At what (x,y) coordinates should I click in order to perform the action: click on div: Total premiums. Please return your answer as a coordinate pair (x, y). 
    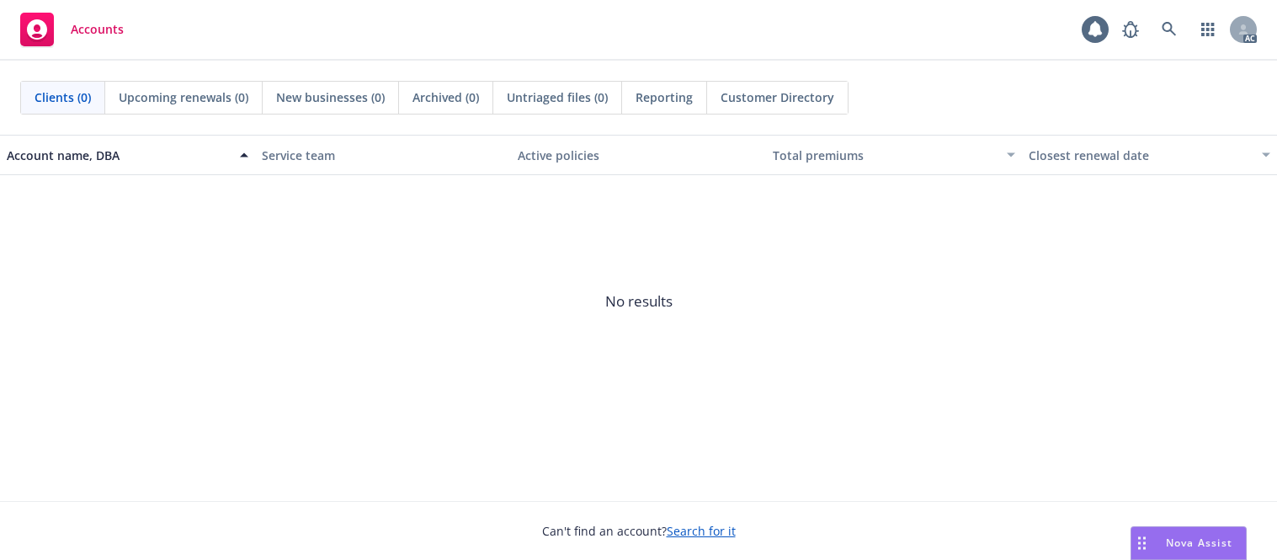
    Looking at the image, I should click on (884, 155).